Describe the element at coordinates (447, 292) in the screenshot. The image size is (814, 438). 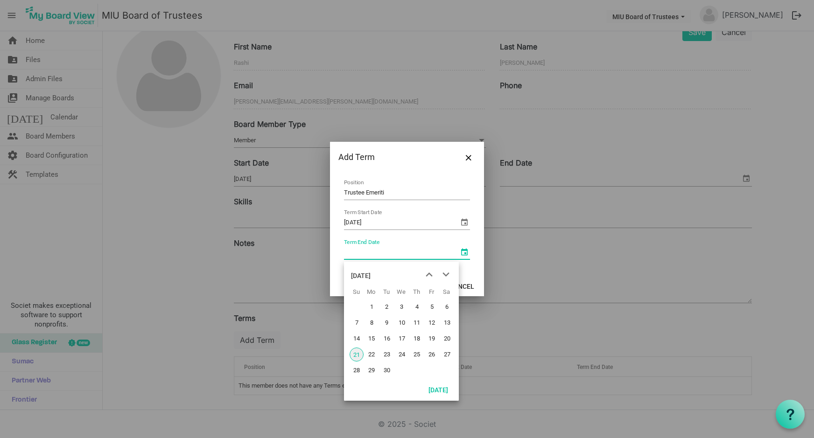
I see `th: Sa` at that location.